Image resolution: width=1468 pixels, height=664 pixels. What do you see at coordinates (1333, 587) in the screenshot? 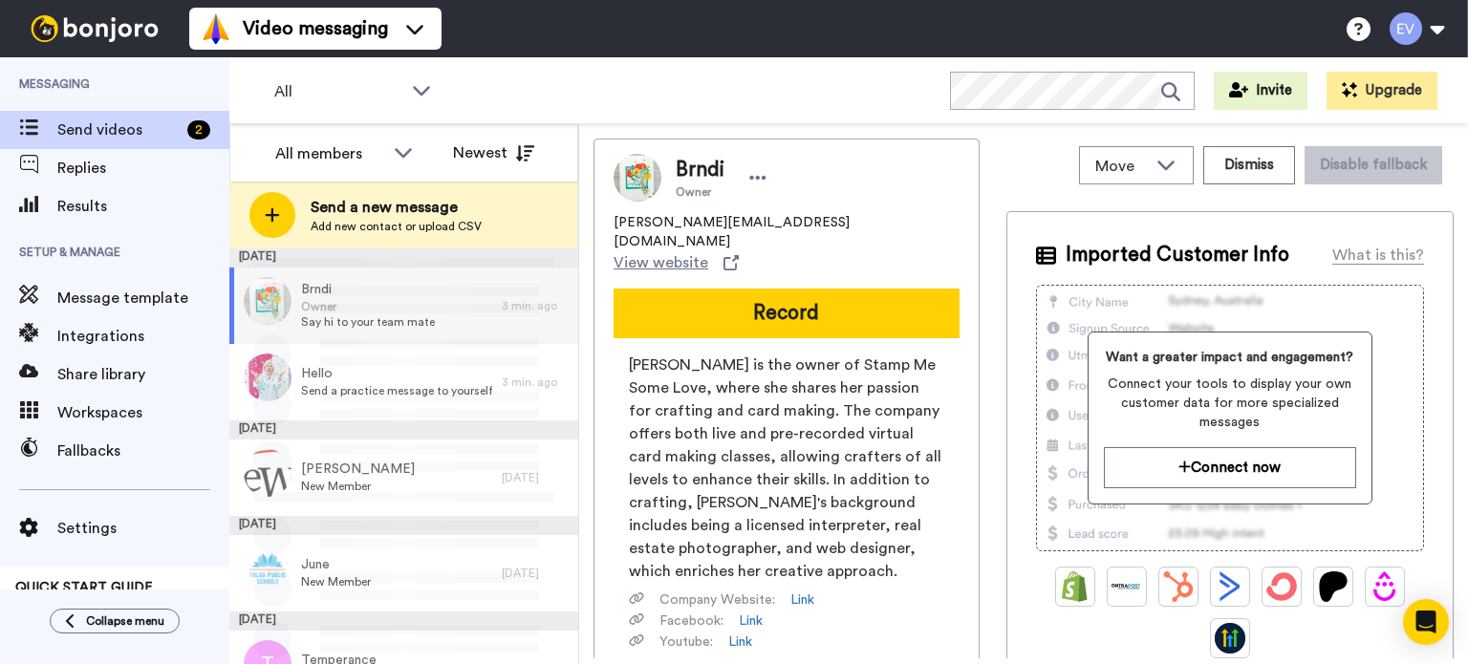
I see `img: Patreon` at bounding box center [1333, 587].